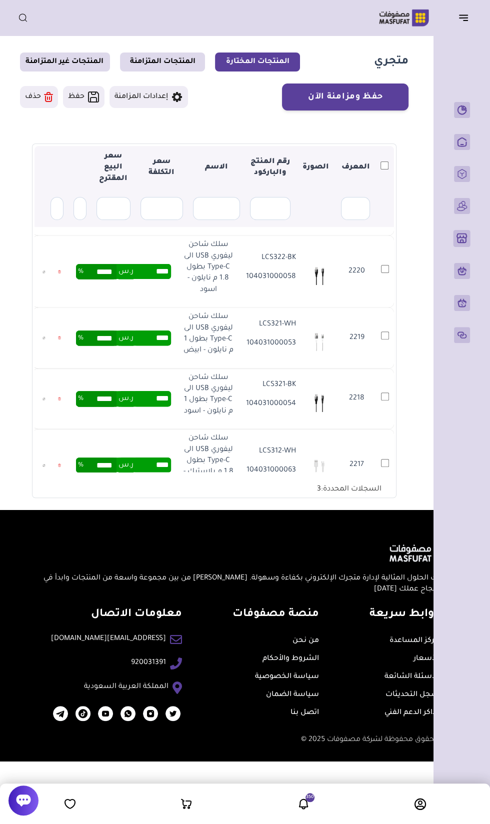 This screenshot has height=824, width=490. Describe the element at coordinates (291, 659) in the screenshot. I see `a: الشروط والأحكام` at that location.